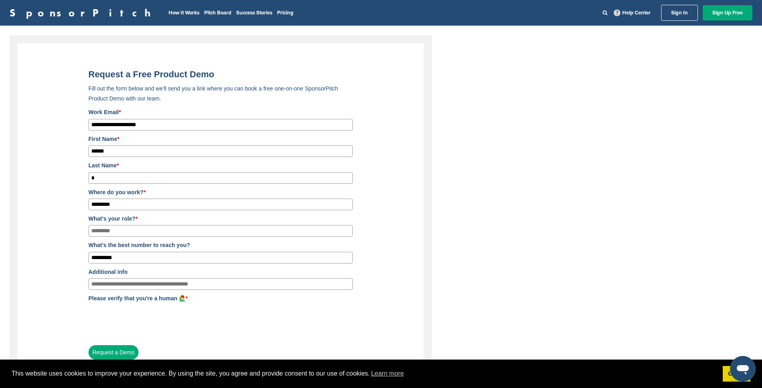 The image size is (762, 388). What do you see at coordinates (221, 192) in the screenshot?
I see `label: Where do you work?` at bounding box center [221, 192].